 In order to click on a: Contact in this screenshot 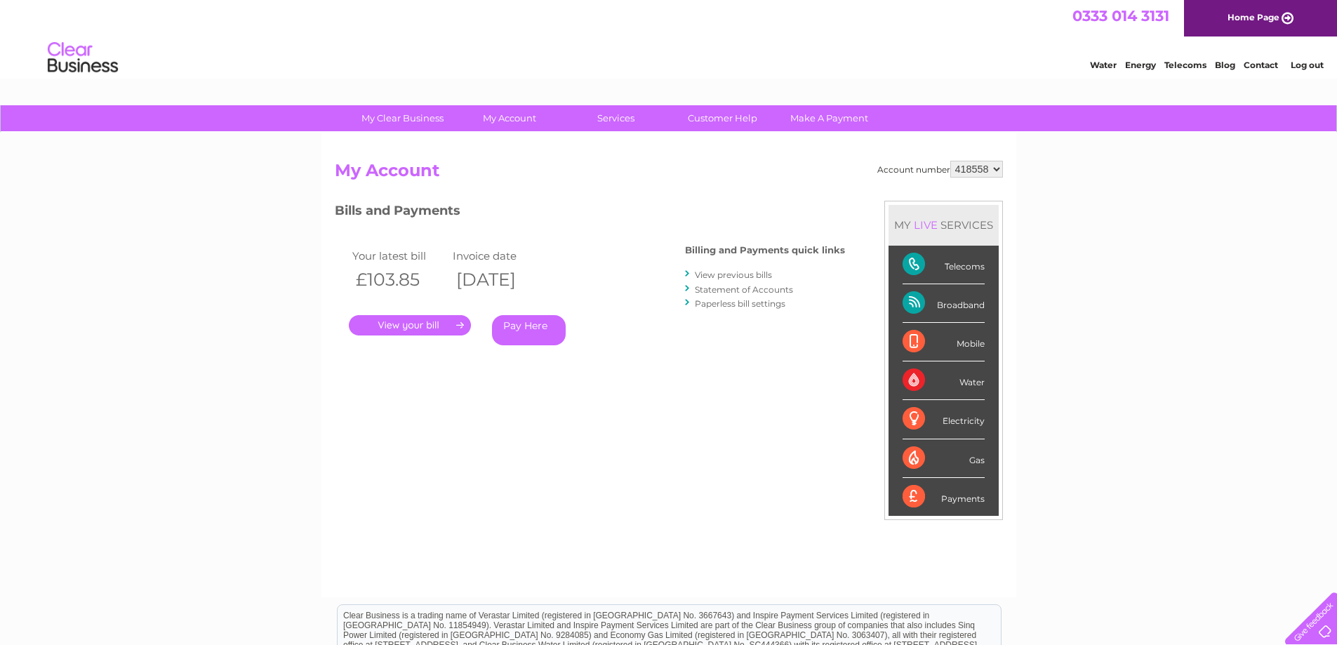, I will do `click(1260, 65)`.